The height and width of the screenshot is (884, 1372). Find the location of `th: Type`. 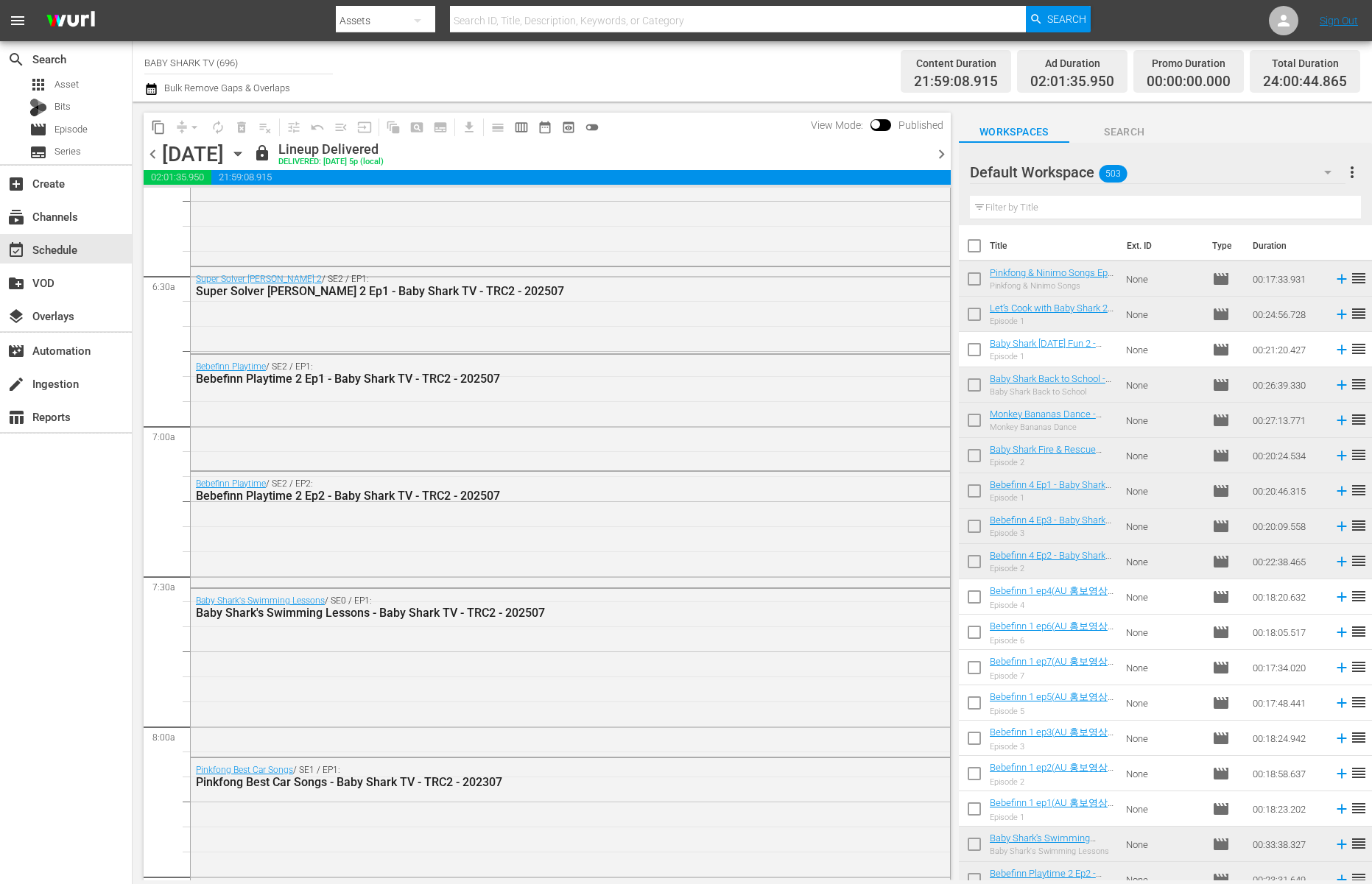

th: Type is located at coordinates (1223, 246).